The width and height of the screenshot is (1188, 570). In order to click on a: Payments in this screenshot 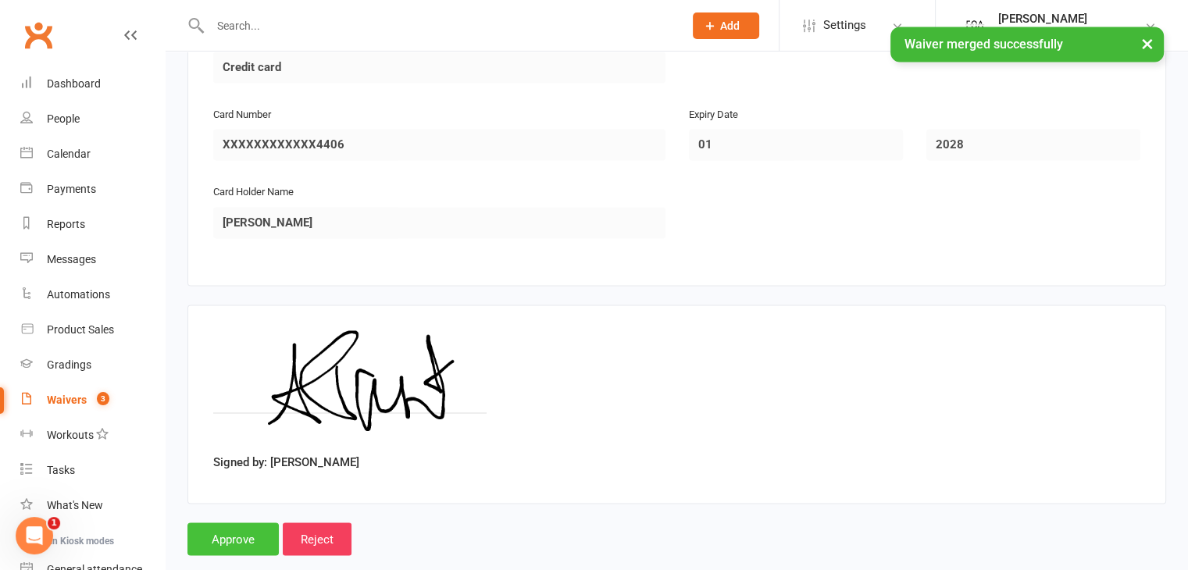, I will do `click(92, 189)`.